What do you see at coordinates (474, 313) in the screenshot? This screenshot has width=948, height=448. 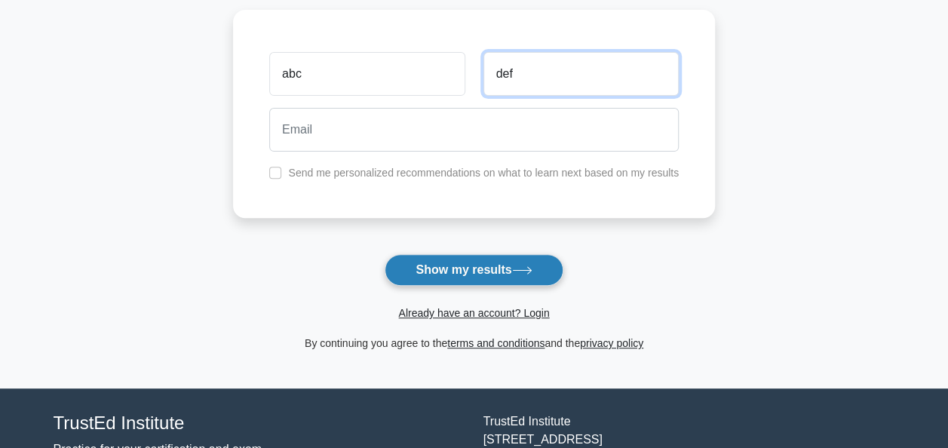 I see `a: Already have an account? Login` at bounding box center [474, 313].